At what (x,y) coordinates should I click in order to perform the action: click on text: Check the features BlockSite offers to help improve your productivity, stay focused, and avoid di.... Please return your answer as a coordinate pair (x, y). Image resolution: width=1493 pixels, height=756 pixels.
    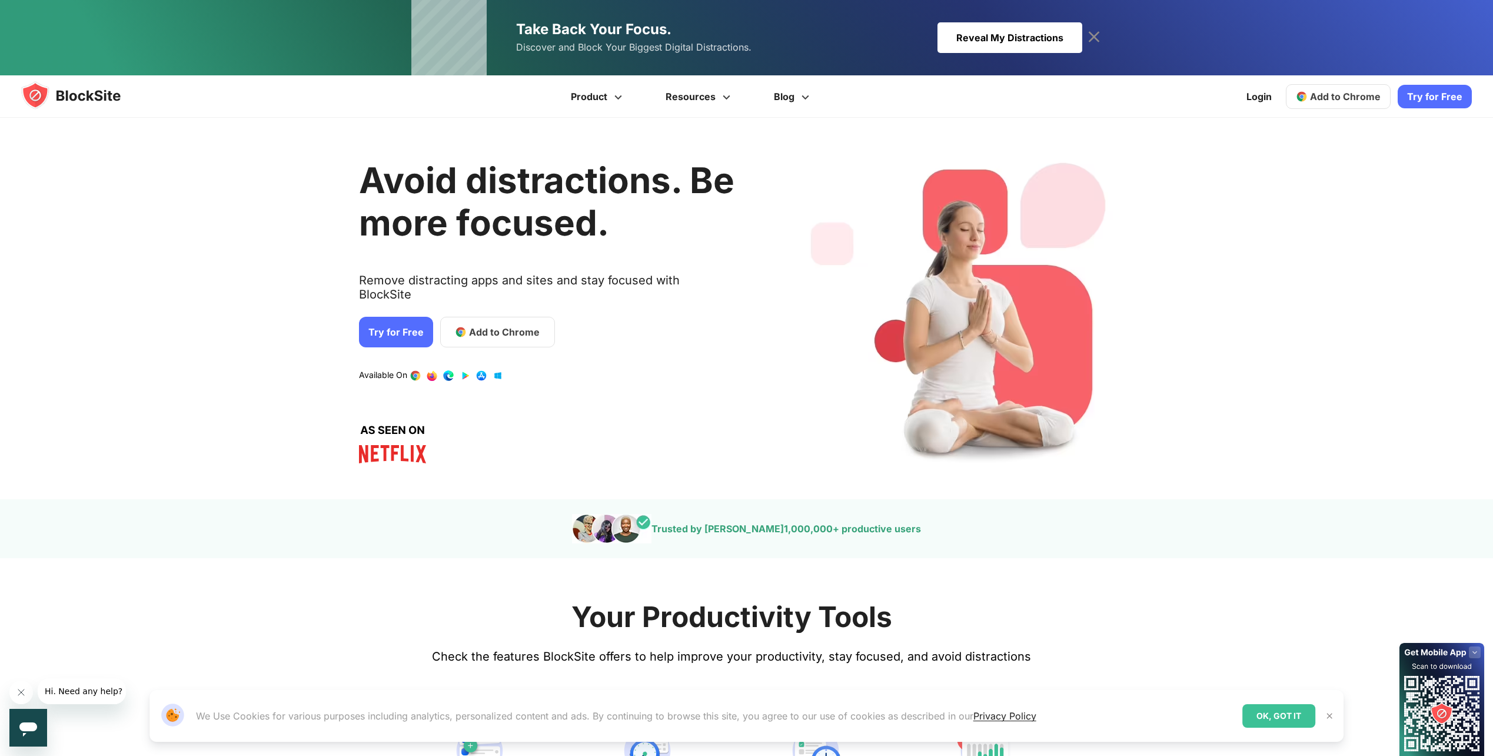
    Looking at the image, I should click on (732, 656).